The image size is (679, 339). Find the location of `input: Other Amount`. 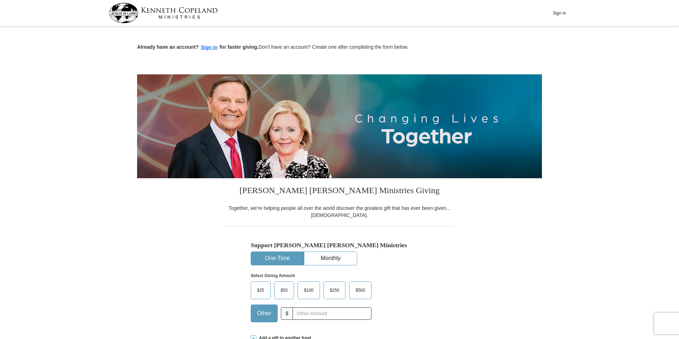

input: Other Amount is located at coordinates (332, 313).